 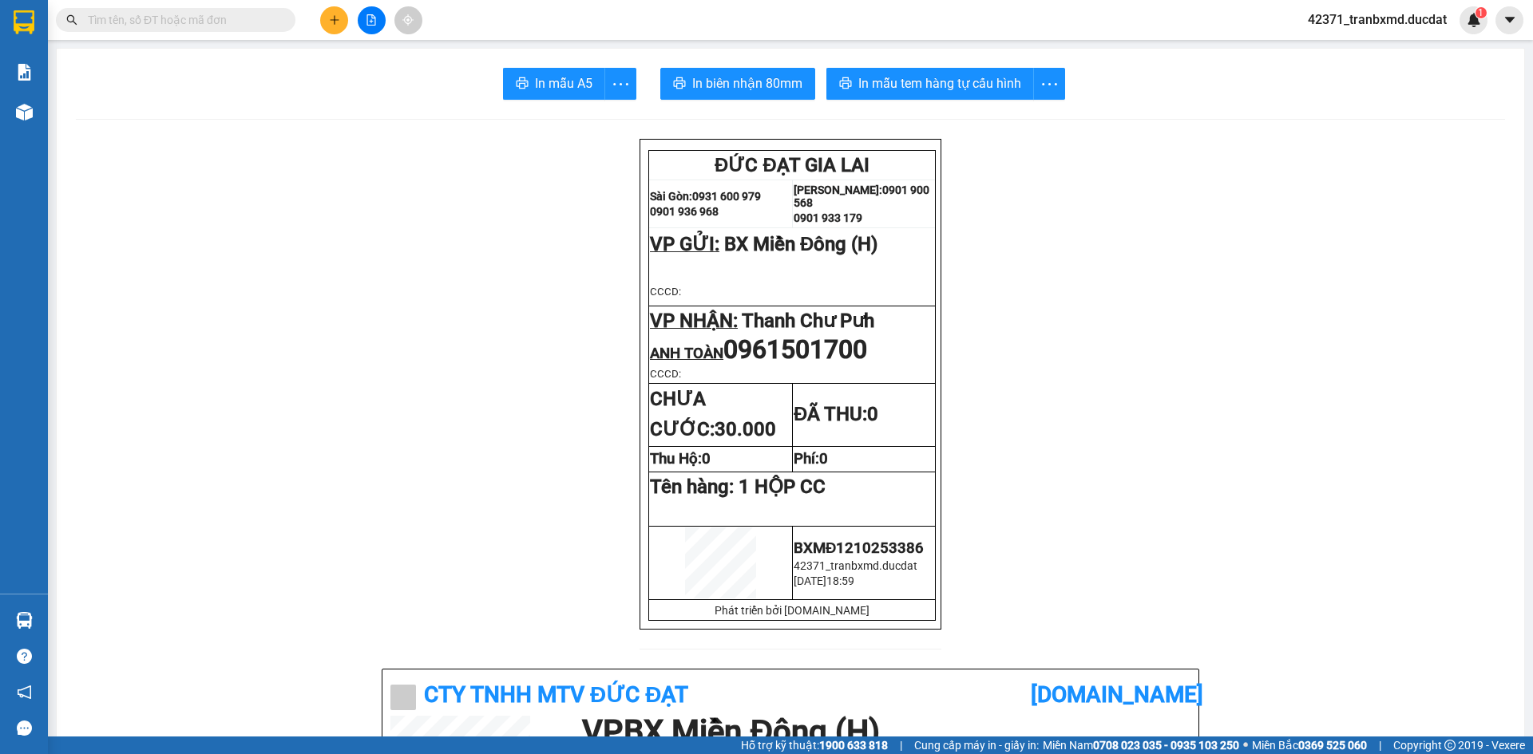 What do you see at coordinates (1450, 746) in the screenshot?
I see `span: copyright` at bounding box center [1450, 746].